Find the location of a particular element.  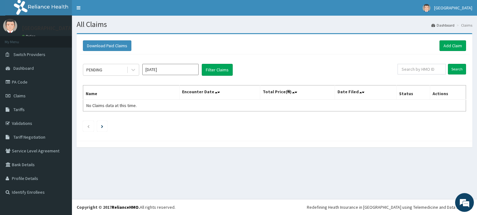

input: Select Month and Year is located at coordinates (171, 69).